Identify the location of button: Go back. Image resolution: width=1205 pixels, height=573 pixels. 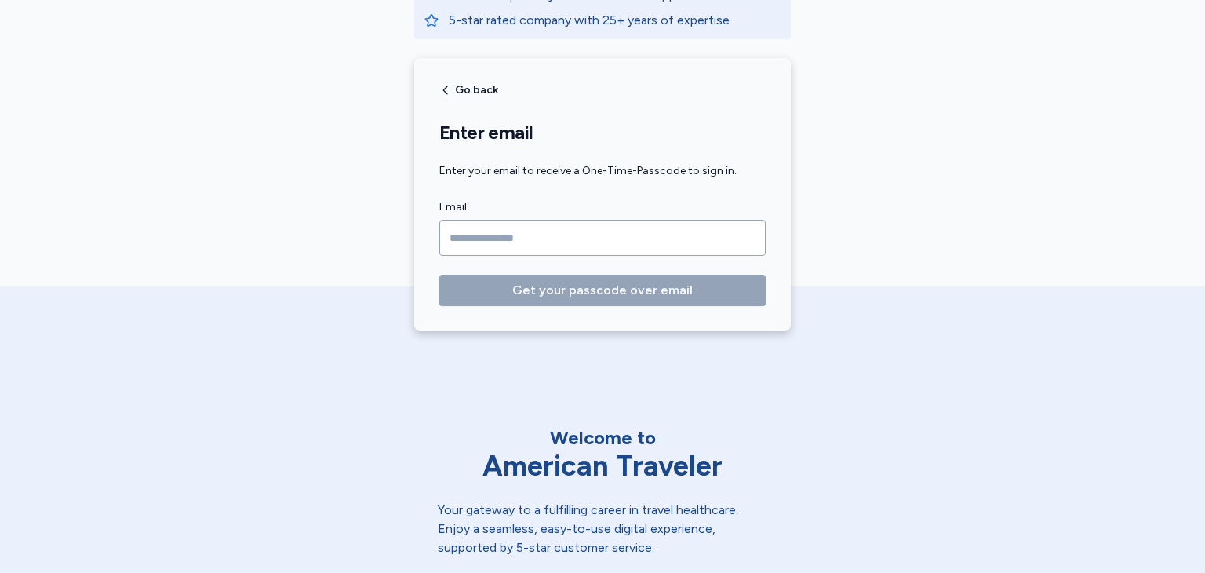
(468, 90).